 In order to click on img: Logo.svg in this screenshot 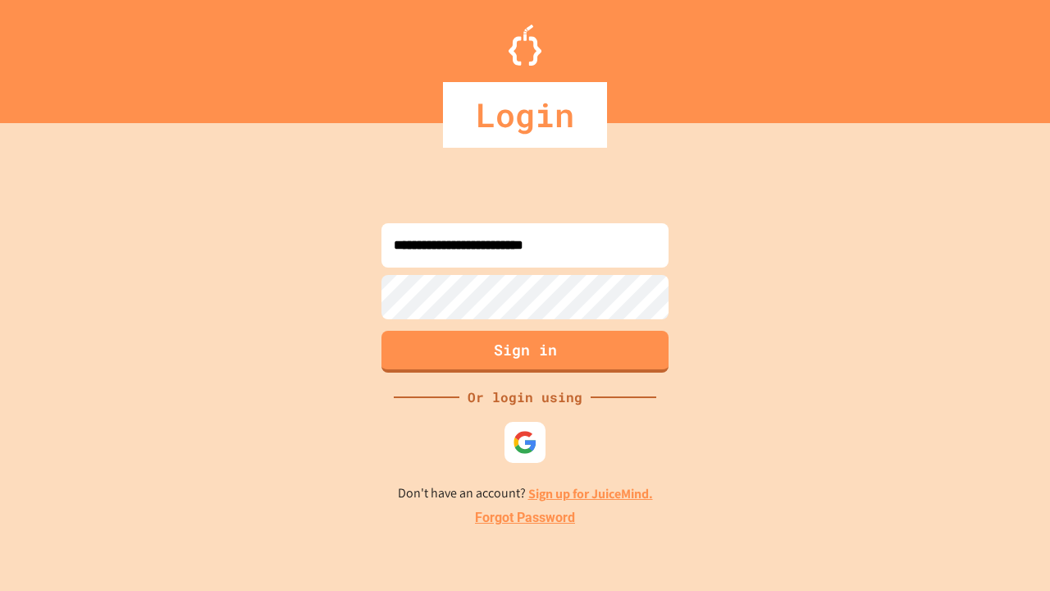, I will do `click(525, 45)`.